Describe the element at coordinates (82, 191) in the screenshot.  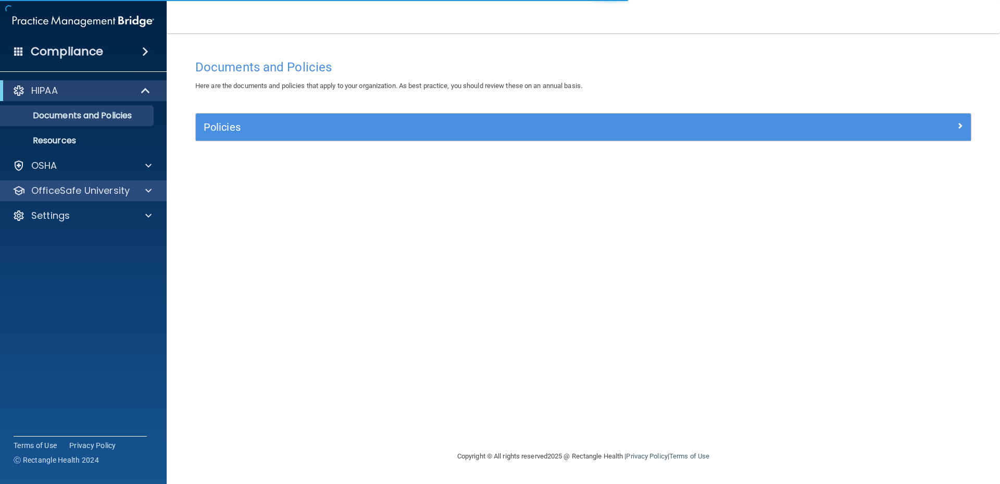
I see `a: OfficeSafe University` at that location.